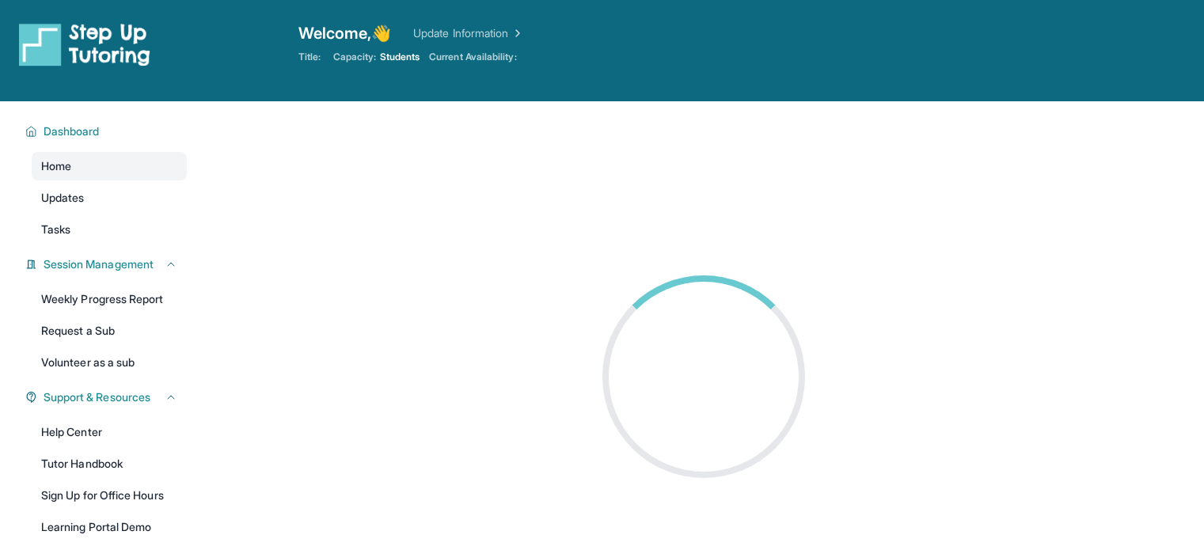 This screenshot has height=550, width=1204. I want to click on span: Tasks, so click(55, 230).